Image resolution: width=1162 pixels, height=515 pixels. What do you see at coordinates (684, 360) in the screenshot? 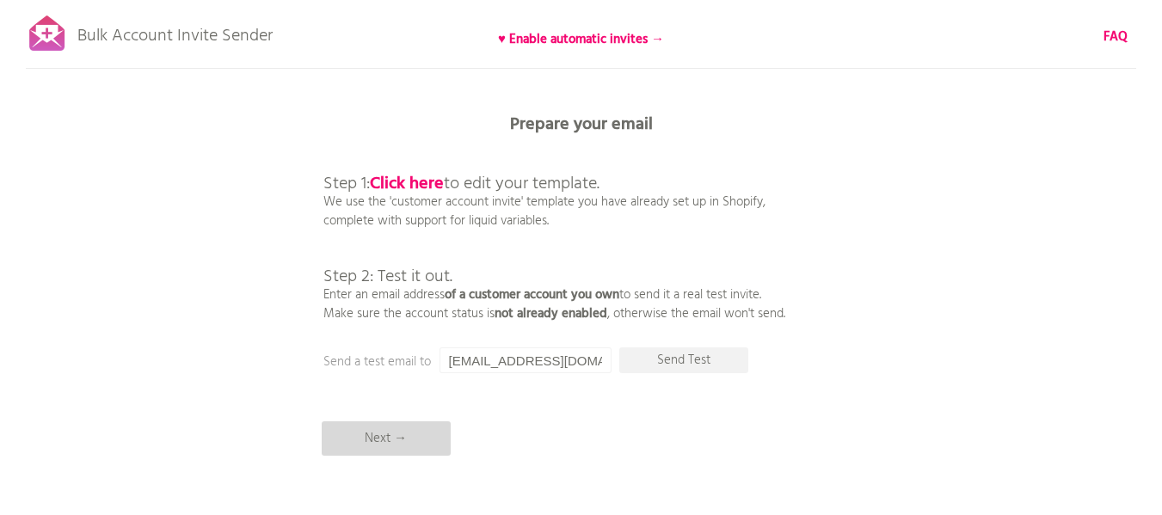
I see `p: Send Test` at bounding box center [684, 360].